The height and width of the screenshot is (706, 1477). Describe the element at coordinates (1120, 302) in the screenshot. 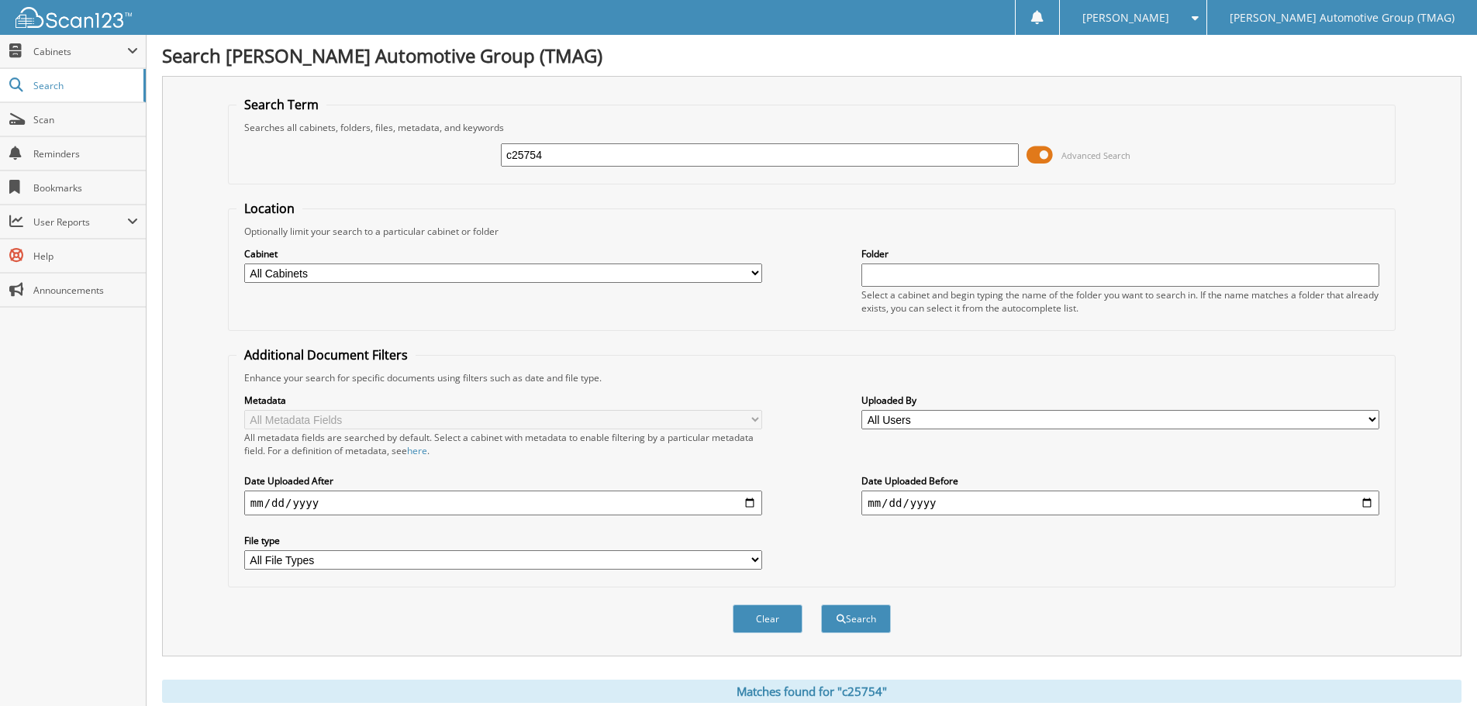

I see `div: Select a cabinet and begin typing the name of the folder you want to search in. If the name match...` at that location.